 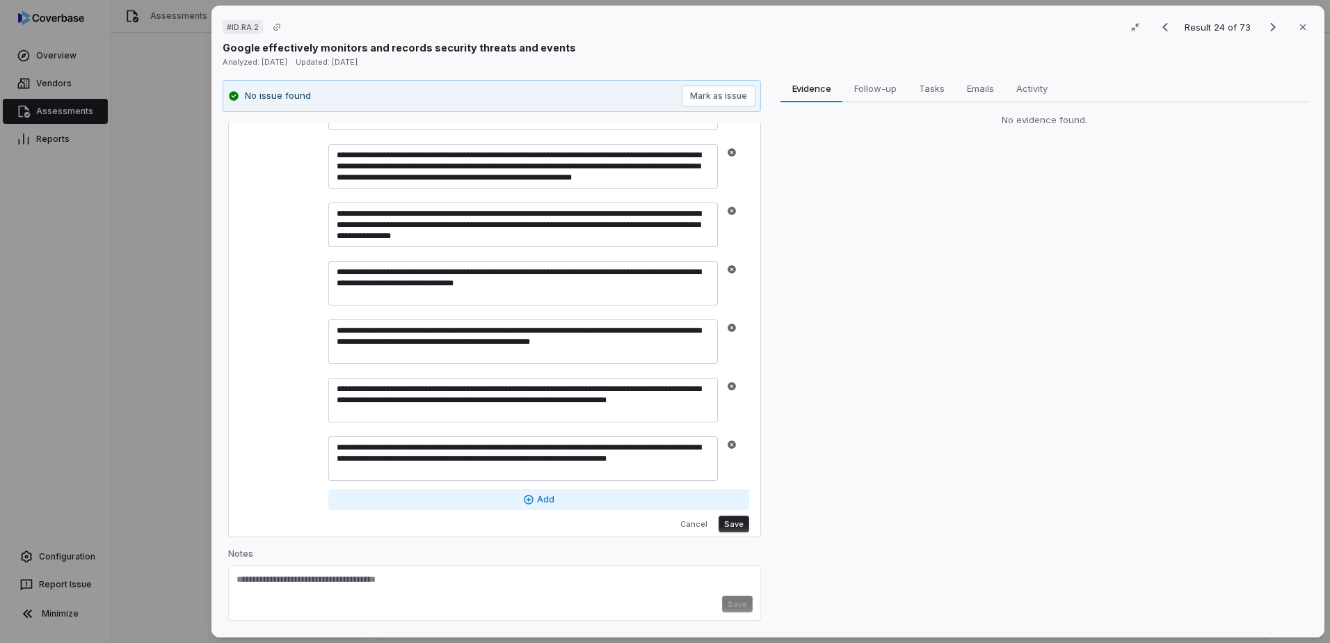 I want to click on button: Cancel, so click(x=694, y=524).